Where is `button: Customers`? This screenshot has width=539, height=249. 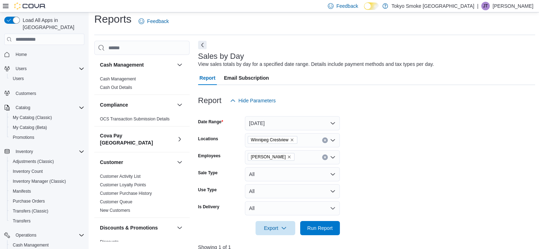
button: Customers is located at coordinates (44, 93).